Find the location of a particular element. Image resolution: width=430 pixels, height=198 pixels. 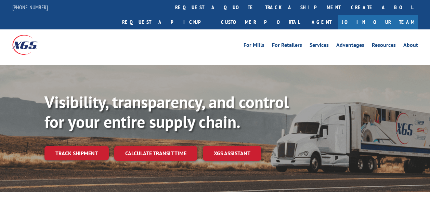

a: Agent is located at coordinates (321, 22).